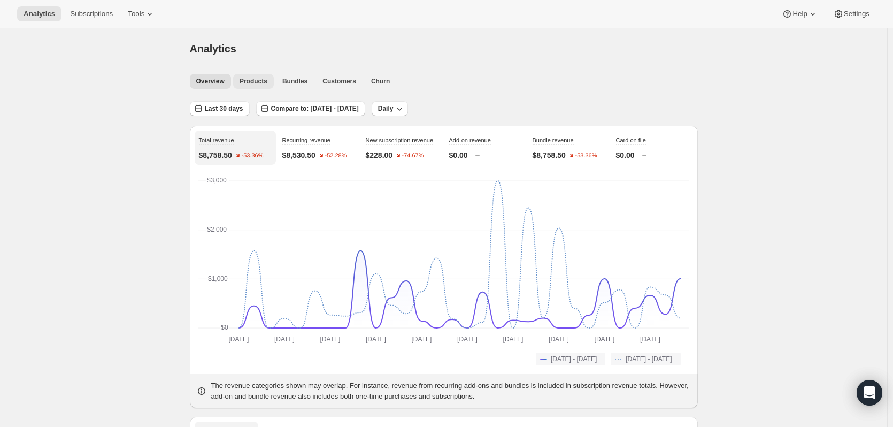 This screenshot has width=893, height=427. I want to click on text: $1,000, so click(218, 278).